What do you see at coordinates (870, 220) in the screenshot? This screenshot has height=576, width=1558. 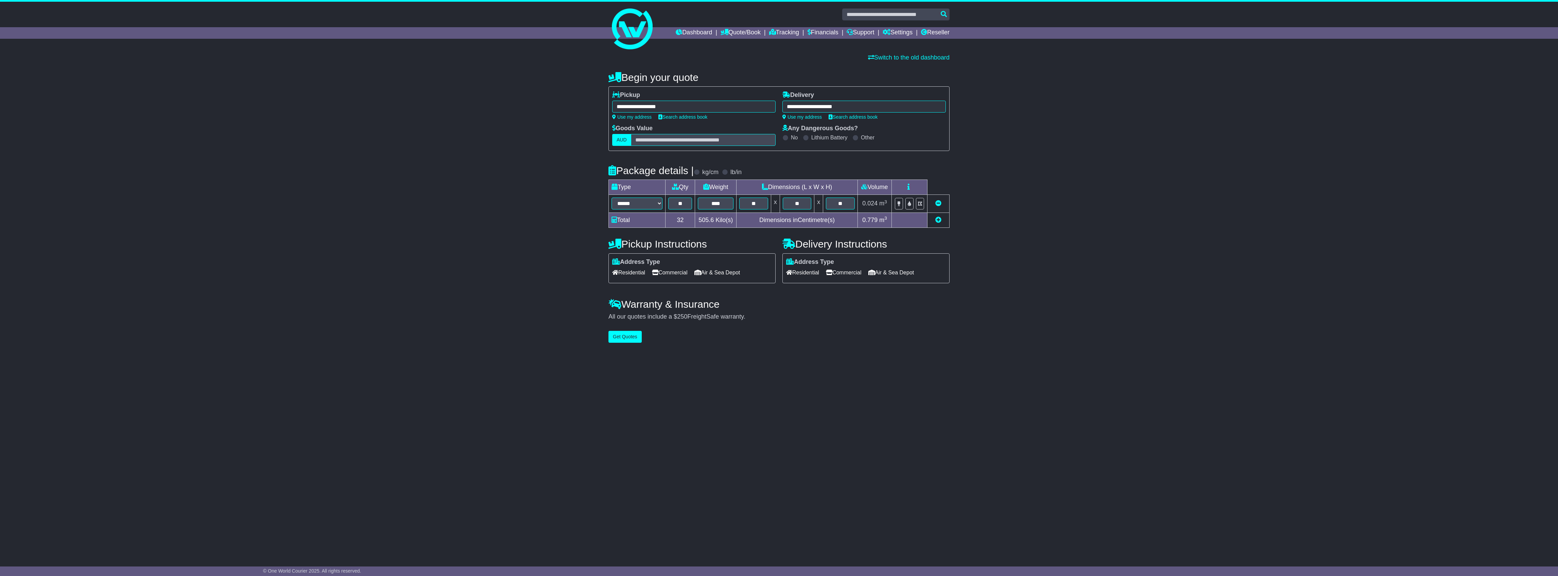 I see `span: 0.779` at bounding box center [870, 220].